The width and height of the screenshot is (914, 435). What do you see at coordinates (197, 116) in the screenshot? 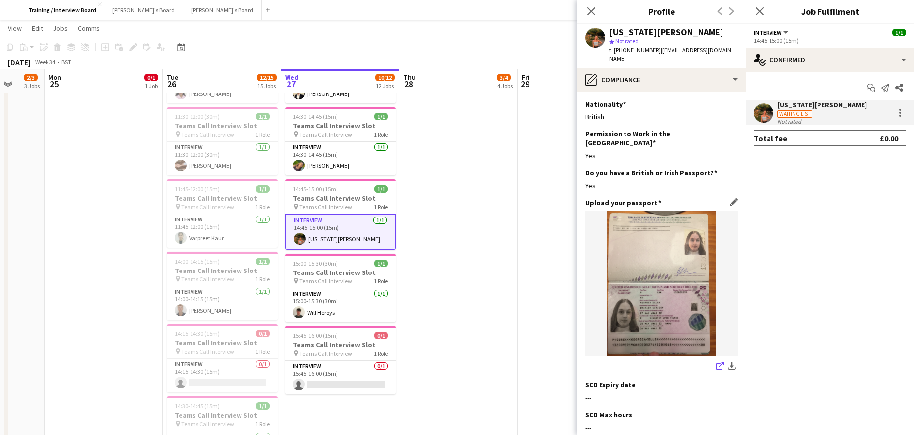
I see `span: 11:30-12:00 (30m)` at bounding box center [197, 116].